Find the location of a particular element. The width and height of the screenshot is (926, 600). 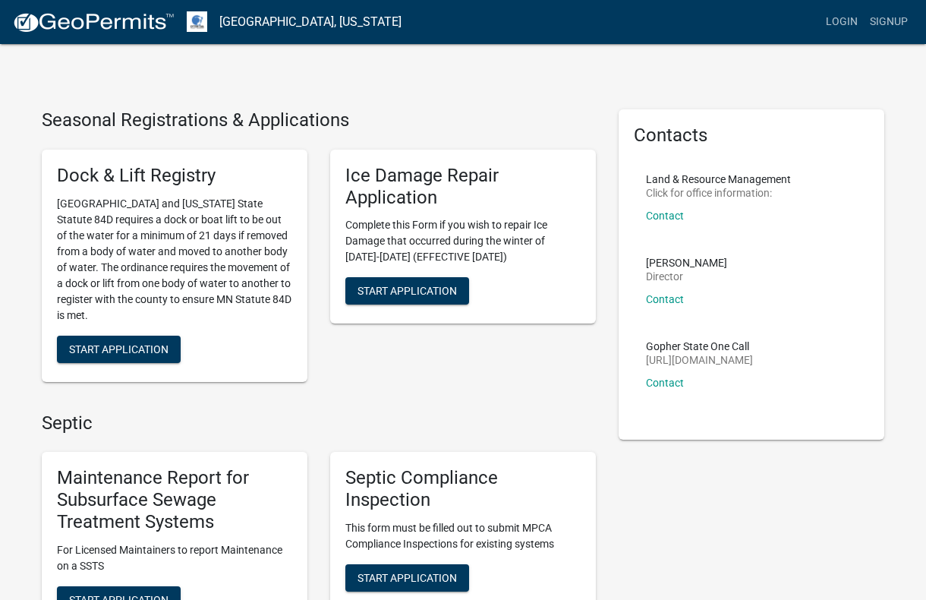

h5: Dock & Lift Registry is located at coordinates (175, 175).